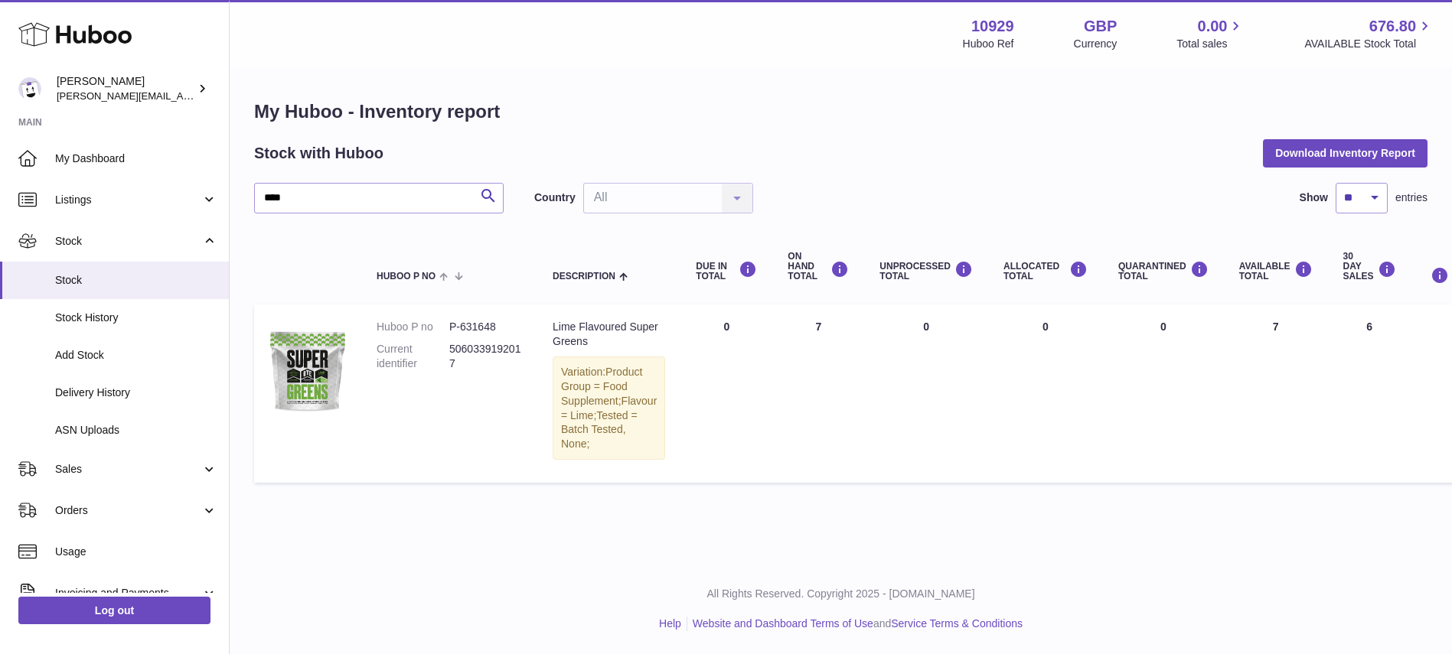 This screenshot has height=654, width=1452. Describe the element at coordinates (136, 393) in the screenshot. I see `span: Delivery History` at that location.